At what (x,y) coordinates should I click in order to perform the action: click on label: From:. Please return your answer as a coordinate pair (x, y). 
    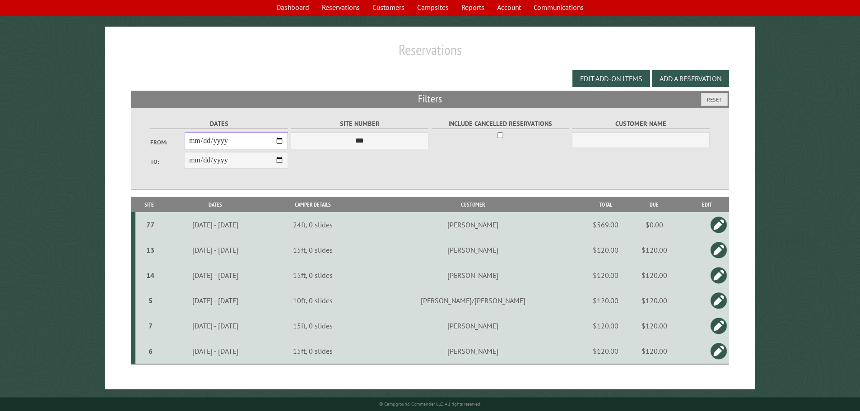
    Looking at the image, I should click on (168, 142).